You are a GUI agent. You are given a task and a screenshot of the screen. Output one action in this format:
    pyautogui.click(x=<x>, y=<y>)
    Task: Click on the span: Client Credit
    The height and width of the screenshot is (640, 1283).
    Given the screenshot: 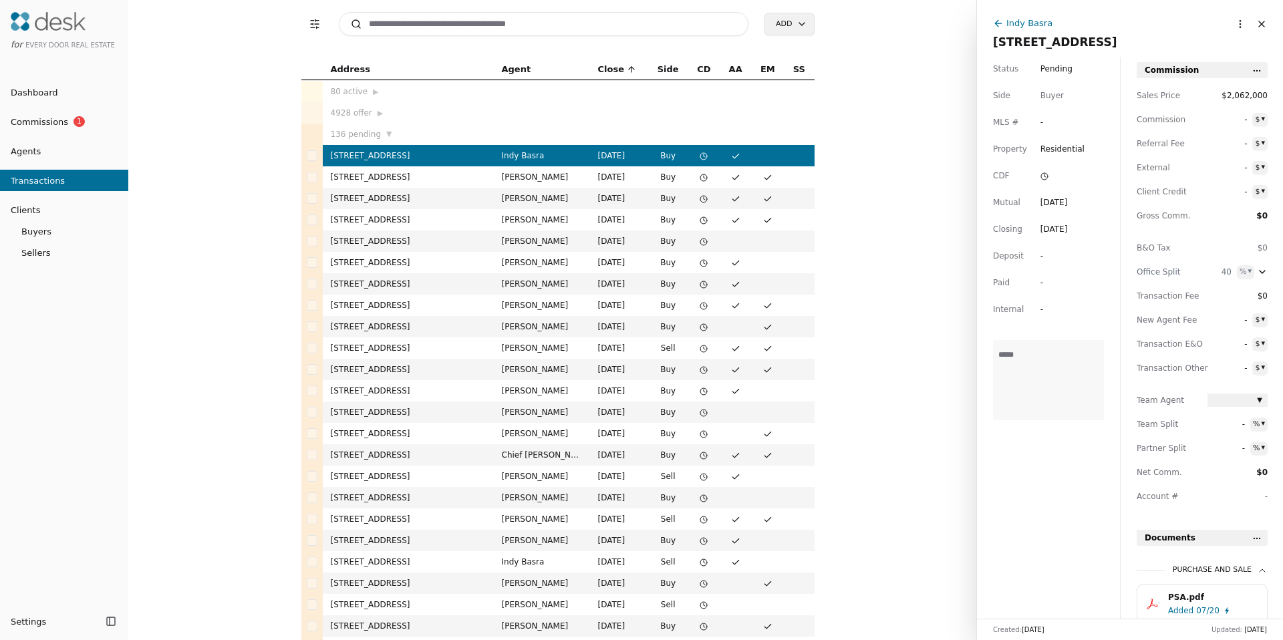 What is the action you would take?
    pyautogui.click(x=1166, y=192)
    